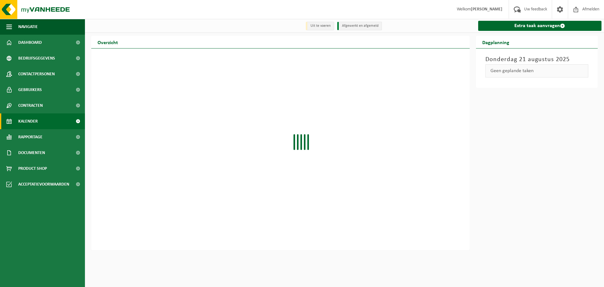 The image size is (604, 287). Describe the element at coordinates (31, 105) in the screenshot. I see `span: Contracten` at that location.